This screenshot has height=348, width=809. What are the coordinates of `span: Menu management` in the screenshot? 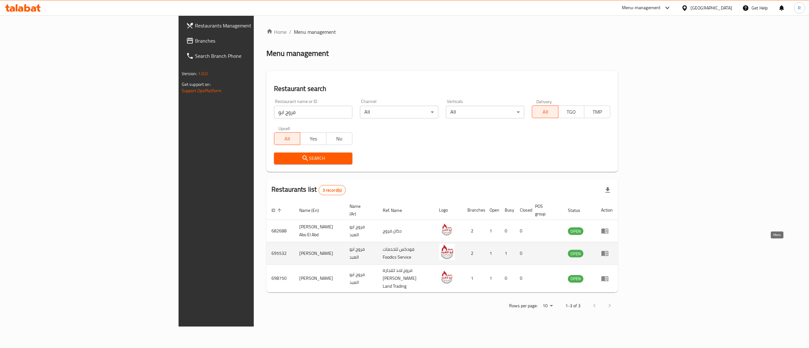 It's located at (315, 32).